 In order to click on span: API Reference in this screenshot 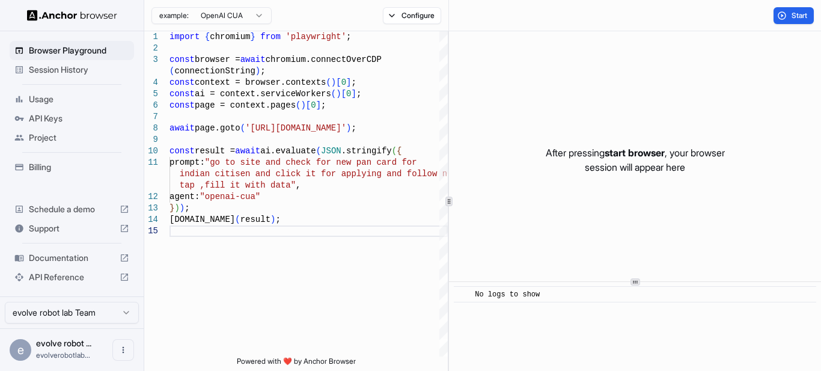, I will do `click(72, 277)`.